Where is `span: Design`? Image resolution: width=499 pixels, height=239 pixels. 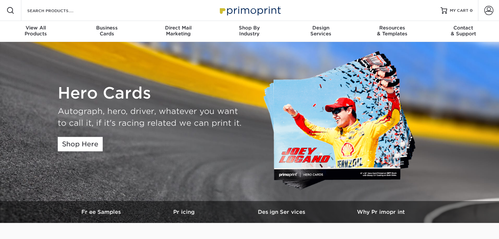
span: Design is located at coordinates (320, 28).